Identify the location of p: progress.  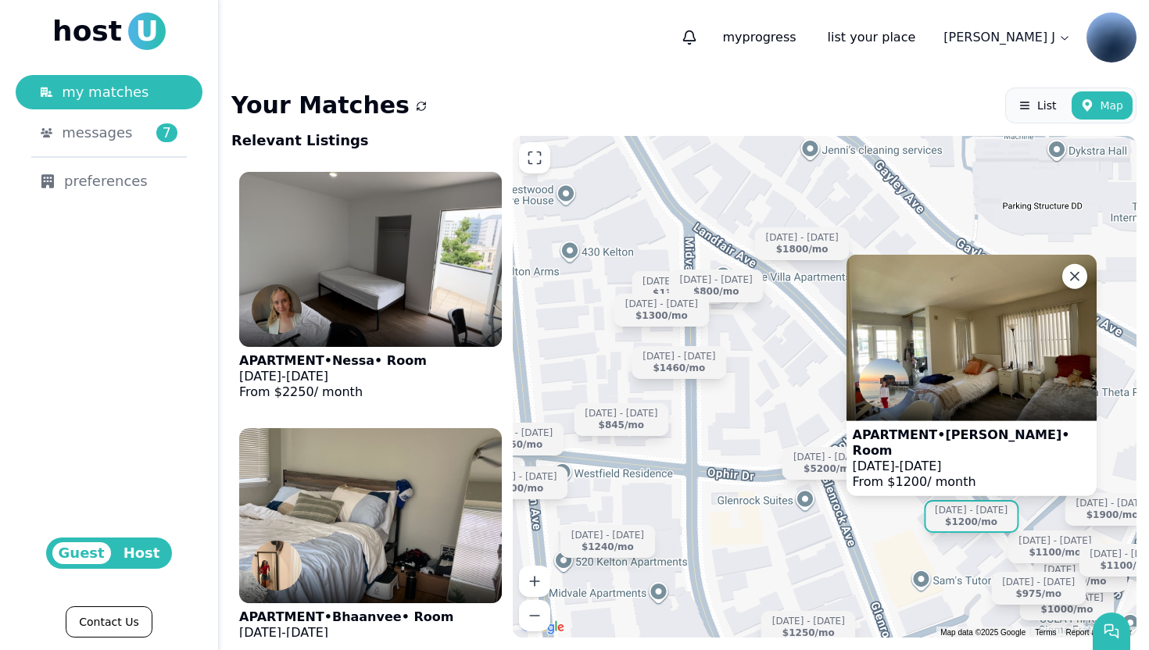
(759, 38).